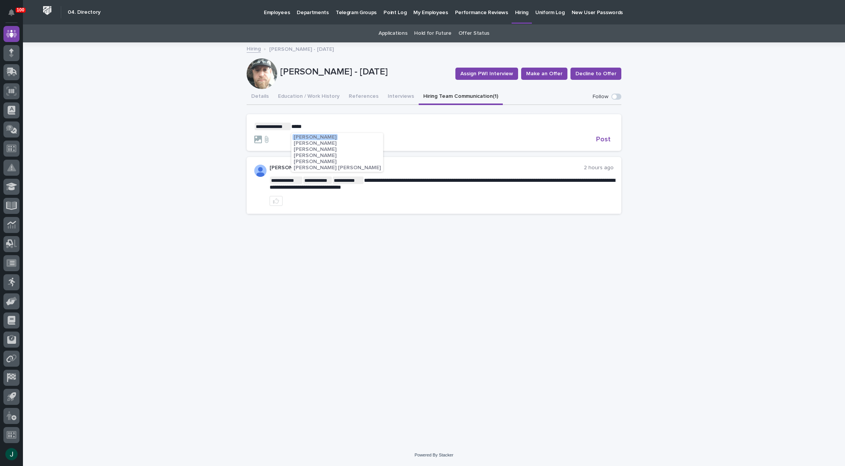 This screenshot has width=845, height=466. I want to click on button: Interviews, so click(401, 97).